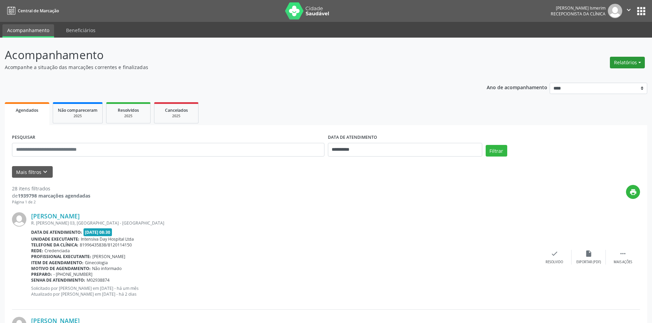 Image resolution: width=652 pixels, height=323 pixels. I want to click on i: insert_drive_file, so click(588, 254).